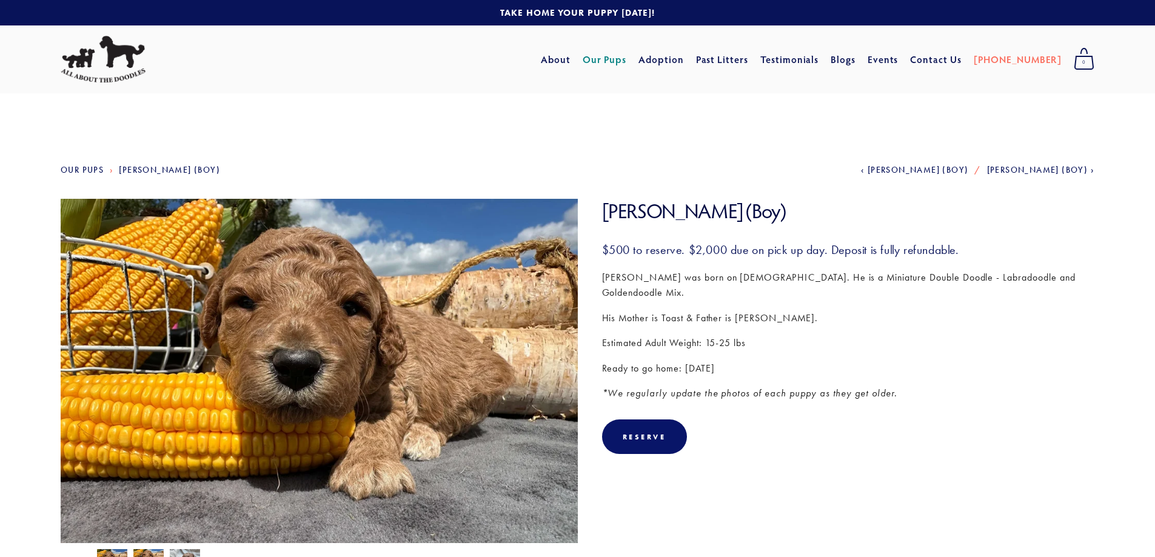  I want to click on span: 0, so click(1084, 62).